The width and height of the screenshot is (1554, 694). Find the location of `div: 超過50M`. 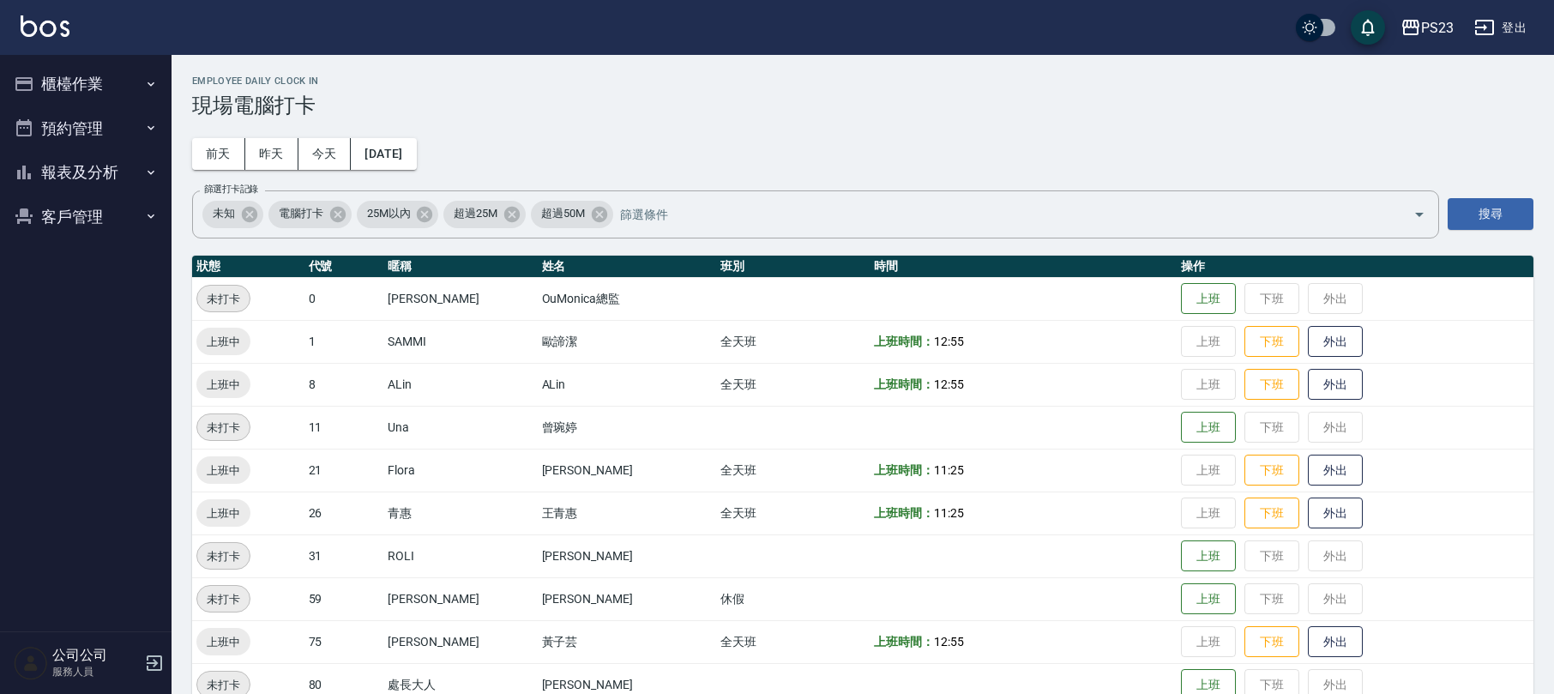

div: 超過50M is located at coordinates (572, 214).